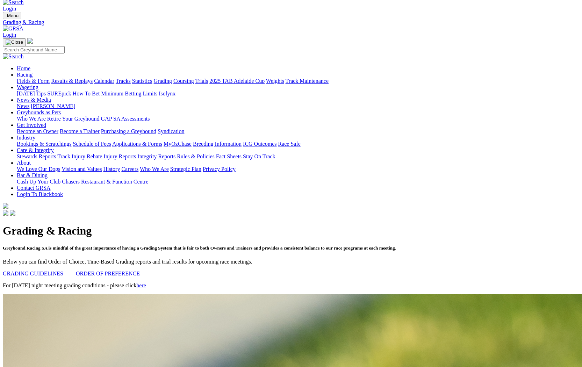 The height and width of the screenshot is (367, 582). Describe the element at coordinates (219, 169) in the screenshot. I see `a: Privacy Policy` at that location.